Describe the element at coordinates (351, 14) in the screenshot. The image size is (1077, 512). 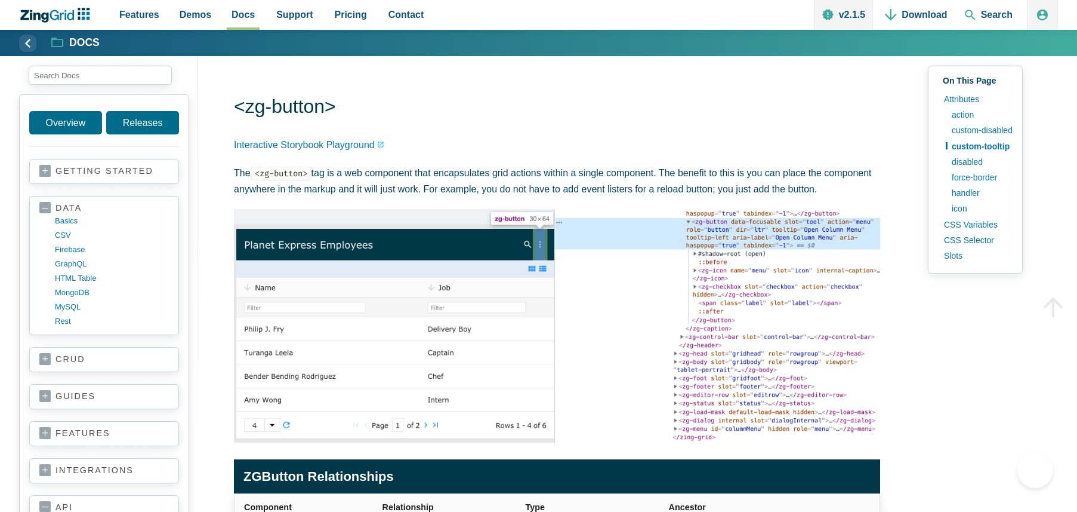
I see `span: Pricing` at that location.